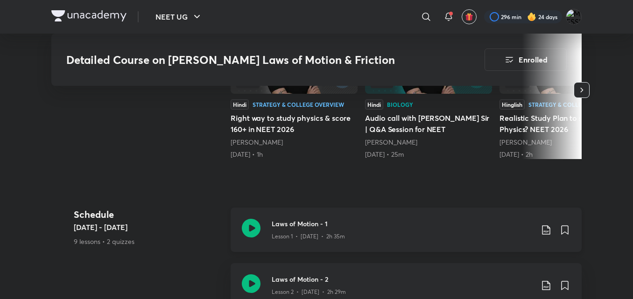 The width and height of the screenshot is (633, 299). I want to click on a: Company Logo, so click(89, 17).